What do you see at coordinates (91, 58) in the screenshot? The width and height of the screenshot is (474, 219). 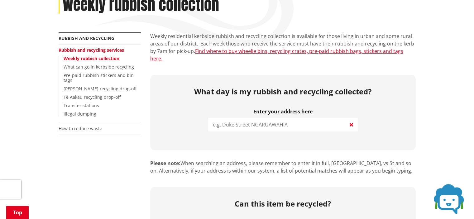 I see `a: Weekly rubbish collection` at bounding box center [91, 58].